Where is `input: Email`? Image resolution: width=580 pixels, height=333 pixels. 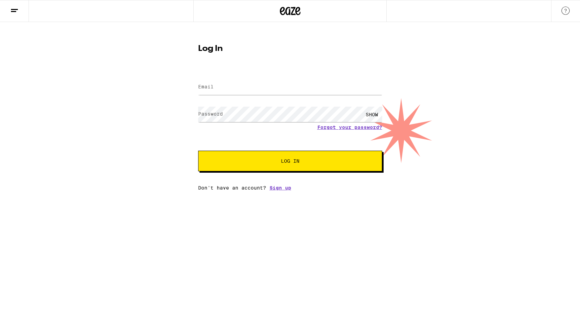 input: Email is located at coordinates (290, 87).